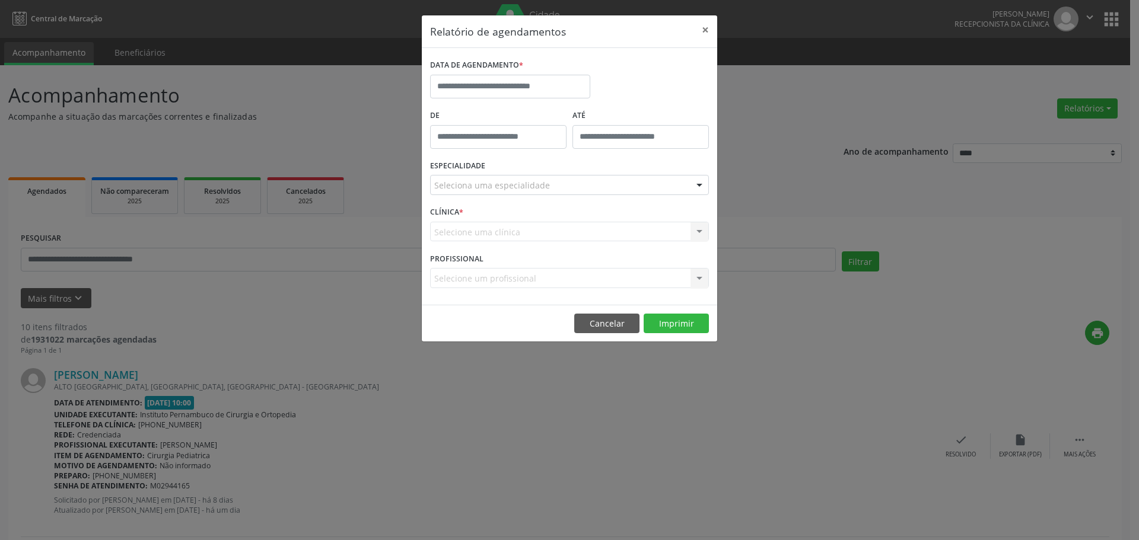 This screenshot has width=1139, height=540. I want to click on label: De, so click(498, 116).